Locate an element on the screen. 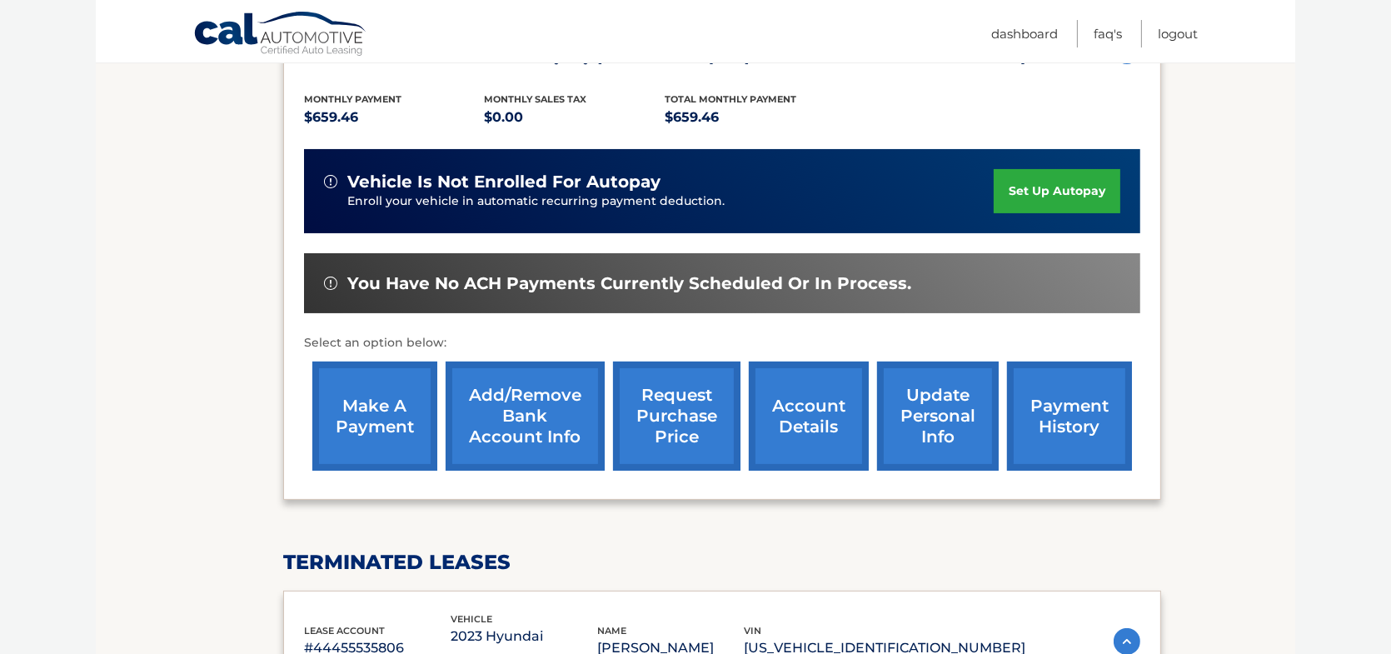  span: You have no ACH payments currently scheduled or in process. is located at coordinates (629, 283).